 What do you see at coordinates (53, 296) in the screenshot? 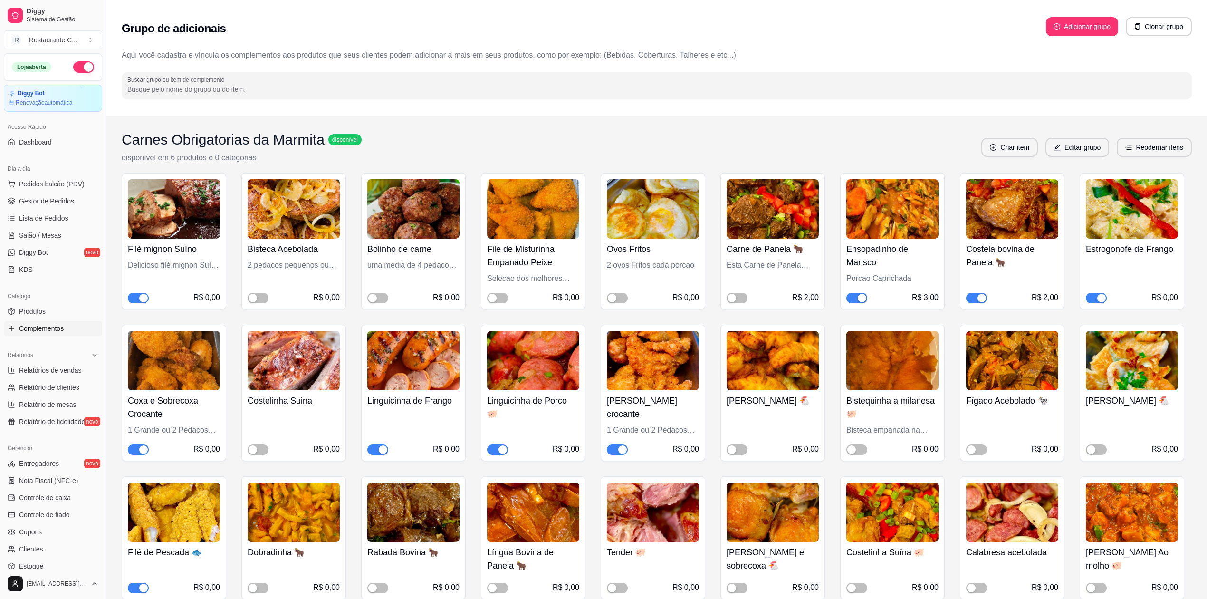
I see `div: Catálogo` at bounding box center [53, 296].